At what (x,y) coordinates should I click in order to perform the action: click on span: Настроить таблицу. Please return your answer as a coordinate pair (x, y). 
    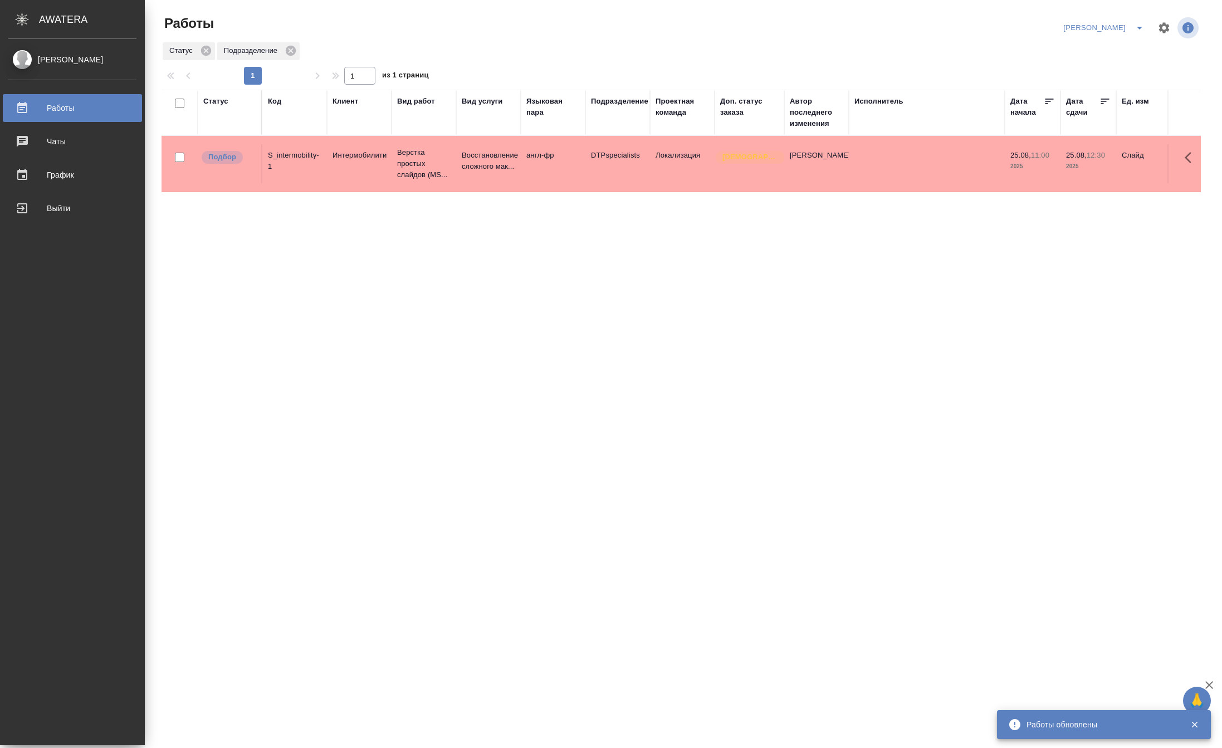
    Looking at the image, I should click on (1164, 28).